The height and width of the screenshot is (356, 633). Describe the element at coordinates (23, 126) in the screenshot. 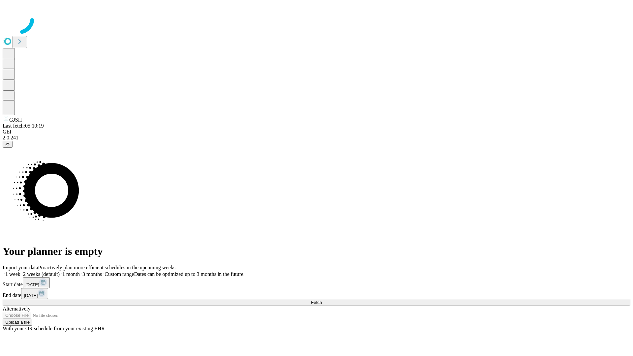

I see `span: Last fetch: 05:10:19` at that location.